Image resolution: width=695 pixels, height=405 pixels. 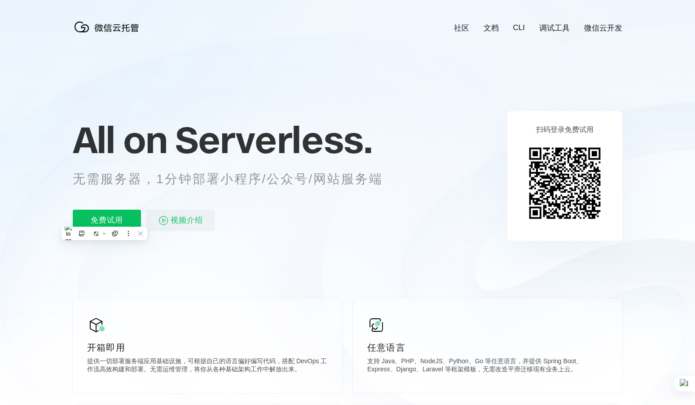 What do you see at coordinates (164, 221) in the screenshot?
I see `img: video_play.svg` at bounding box center [164, 221].